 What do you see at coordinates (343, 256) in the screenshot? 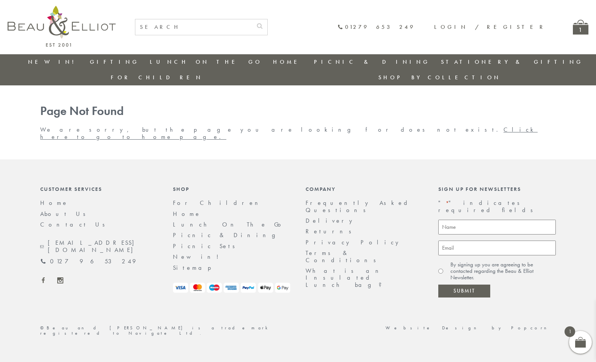
I see `a: Terms & Conditions` at bounding box center [343, 256].